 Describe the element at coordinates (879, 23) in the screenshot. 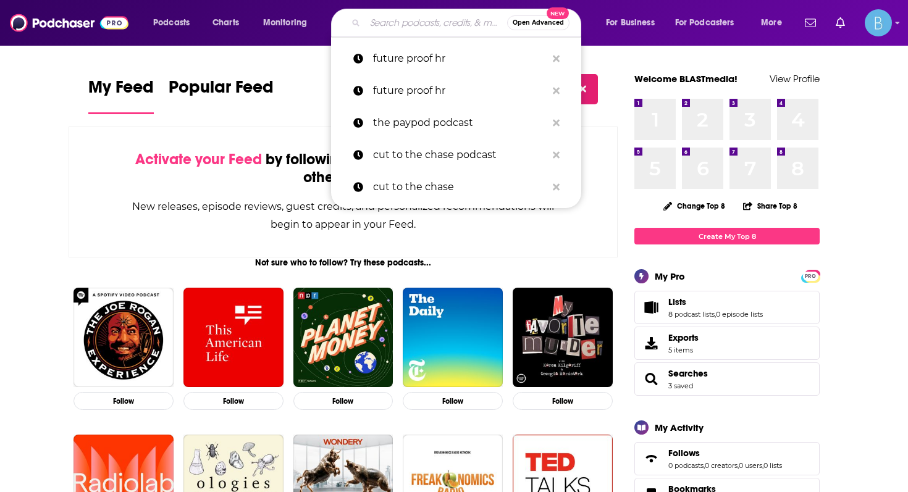

I see `button: Show profile menu` at that location.